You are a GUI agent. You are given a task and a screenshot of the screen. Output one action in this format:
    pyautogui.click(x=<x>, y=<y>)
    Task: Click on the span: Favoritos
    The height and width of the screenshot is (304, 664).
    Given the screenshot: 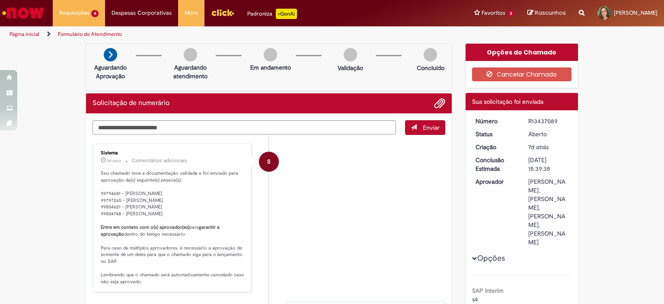 What is the action you would take?
    pyautogui.click(x=494, y=13)
    